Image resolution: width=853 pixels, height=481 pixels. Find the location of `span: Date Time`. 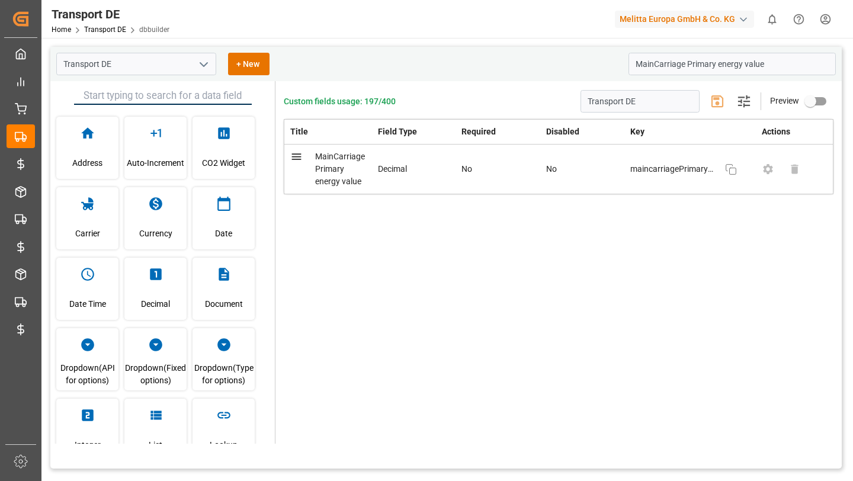

span: Date Time is located at coordinates (88, 304).